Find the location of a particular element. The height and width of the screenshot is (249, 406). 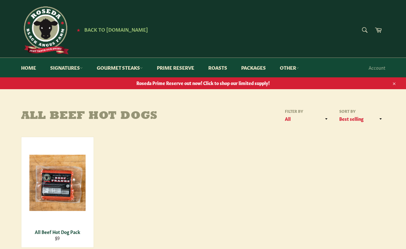

div: $9 is located at coordinates (57, 238).